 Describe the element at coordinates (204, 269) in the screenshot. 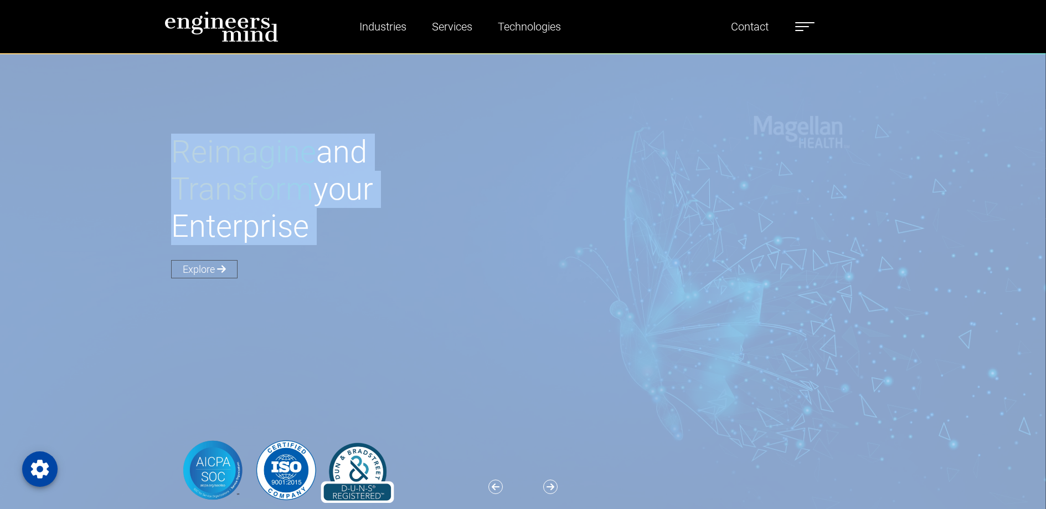

I see `a: Explore` at that location.